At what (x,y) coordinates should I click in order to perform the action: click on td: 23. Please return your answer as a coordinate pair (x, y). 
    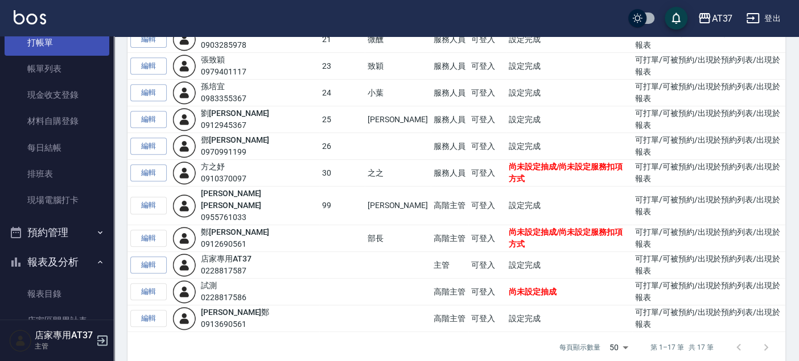
    Looking at the image, I should click on (342, 66).